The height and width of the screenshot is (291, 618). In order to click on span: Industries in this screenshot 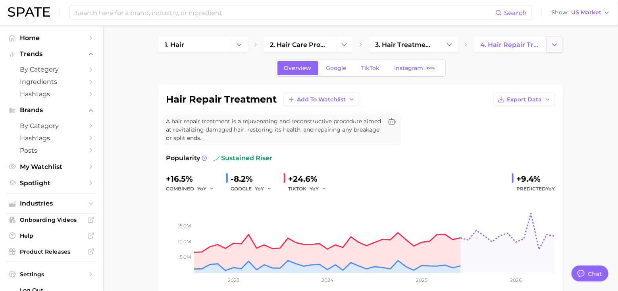, I will do `click(52, 203)`.